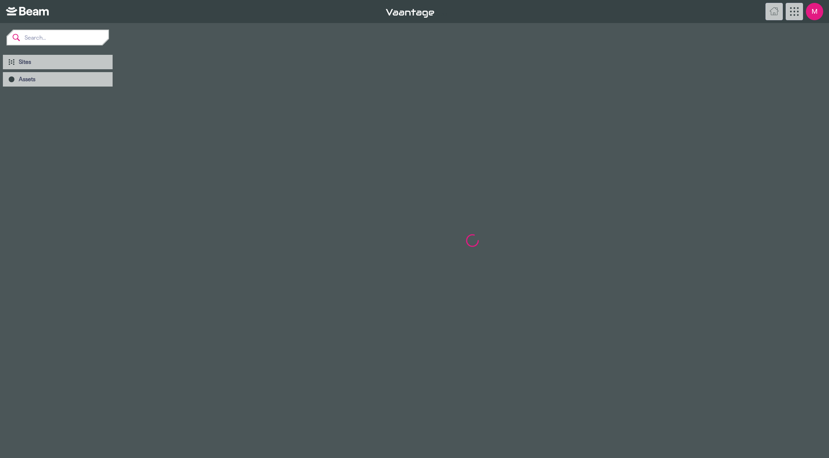 The image size is (829, 458). Describe the element at coordinates (774, 12) in the screenshot. I see `button: Home` at that location.